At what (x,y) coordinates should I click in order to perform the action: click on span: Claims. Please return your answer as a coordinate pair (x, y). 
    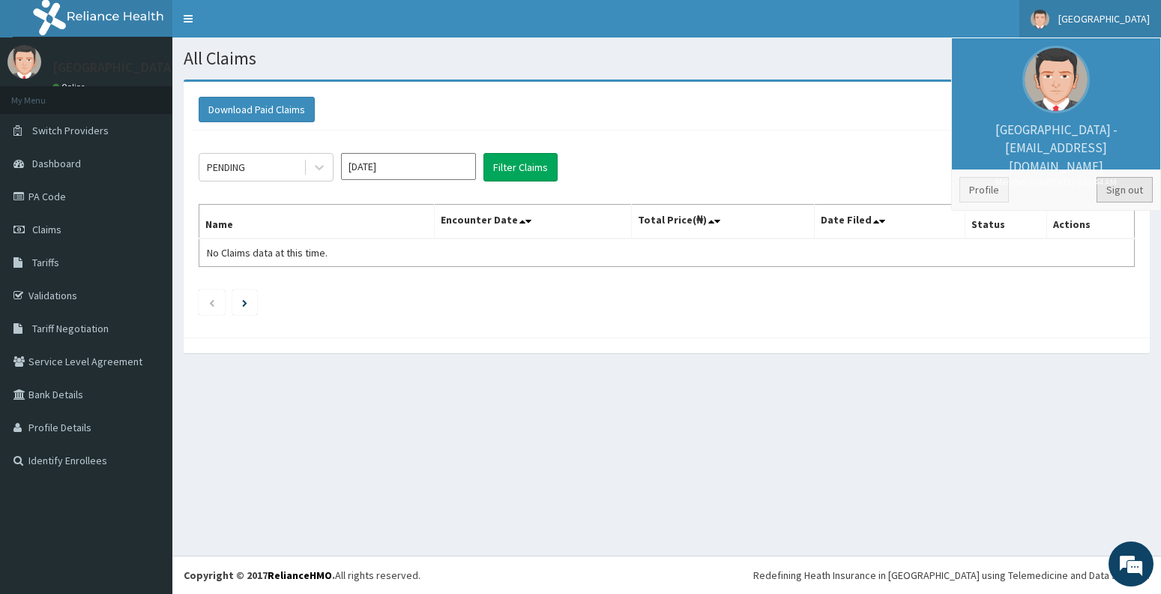
    Looking at the image, I should click on (46, 229).